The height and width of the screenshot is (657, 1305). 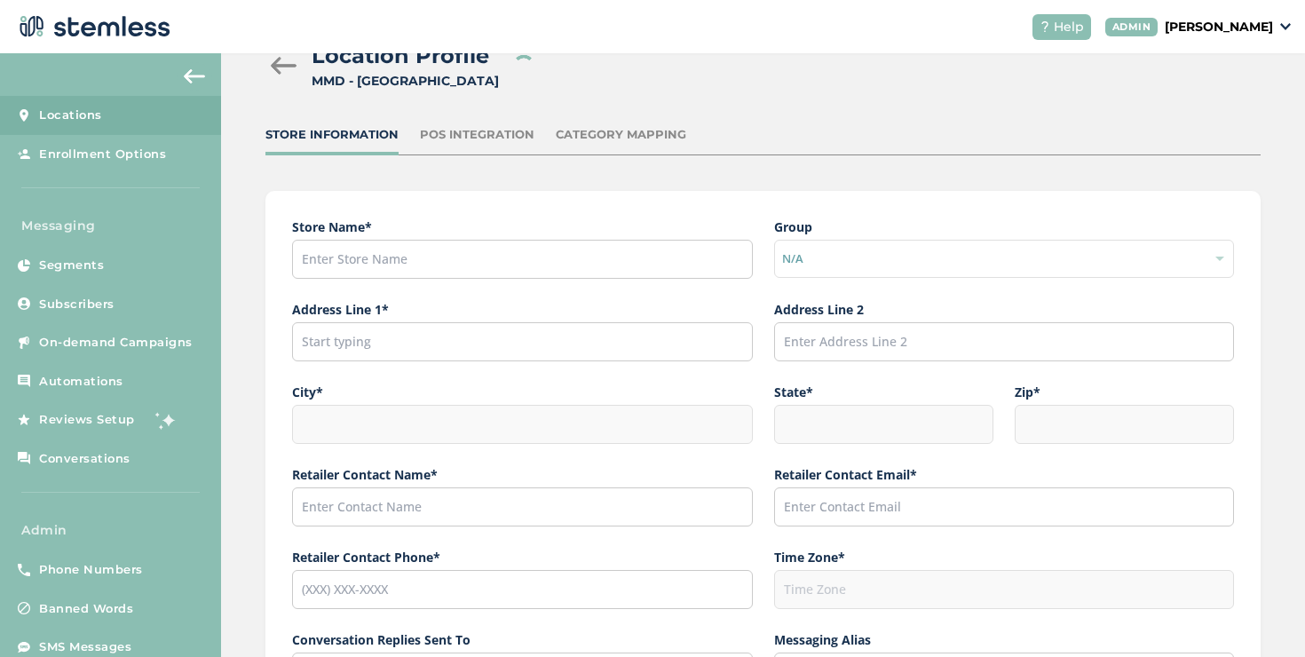 What do you see at coordinates (76, 305) in the screenshot?
I see `span: Subscribers` at bounding box center [76, 305].